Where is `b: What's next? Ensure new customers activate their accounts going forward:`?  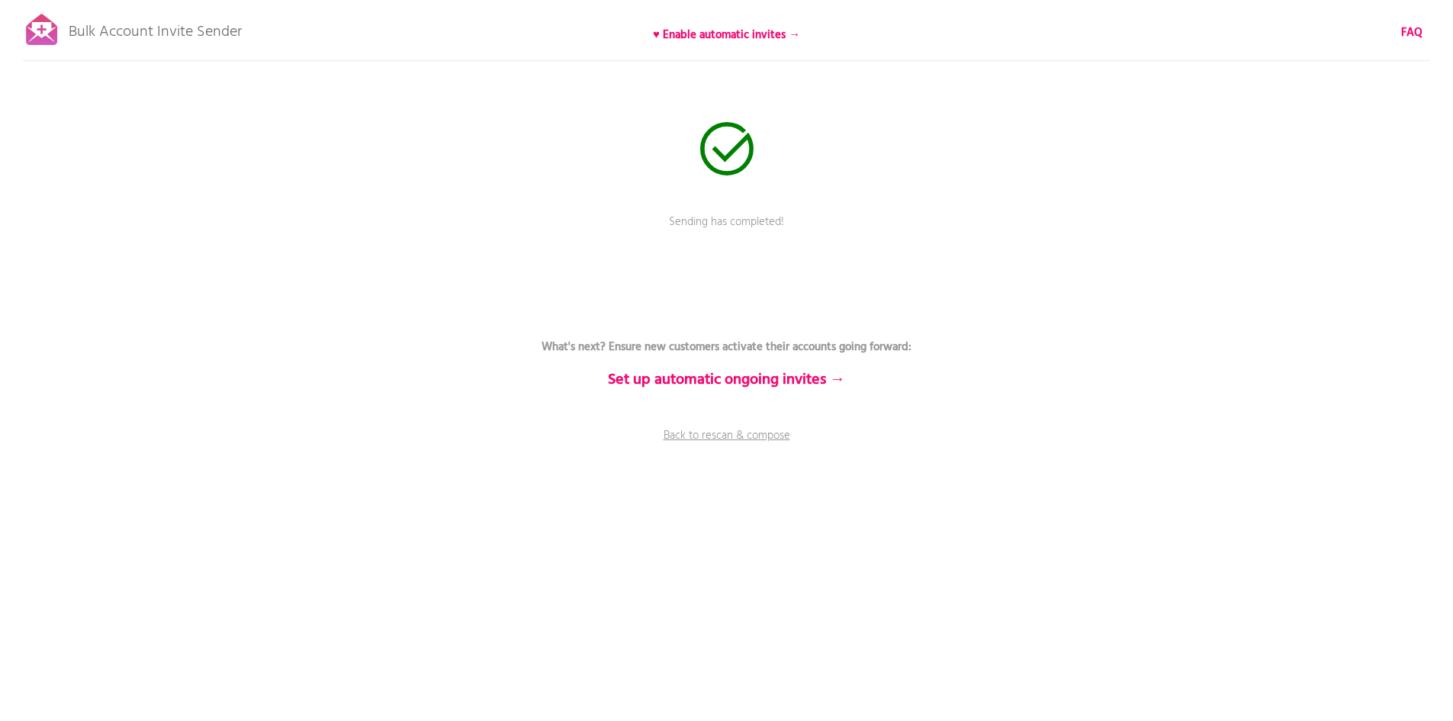
b: What's next? Ensure new customers activate their accounts going forward: is located at coordinates (726, 347).